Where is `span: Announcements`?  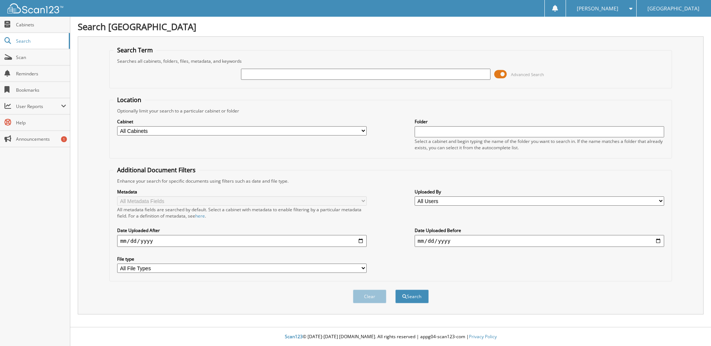
span: Announcements is located at coordinates (41, 139).